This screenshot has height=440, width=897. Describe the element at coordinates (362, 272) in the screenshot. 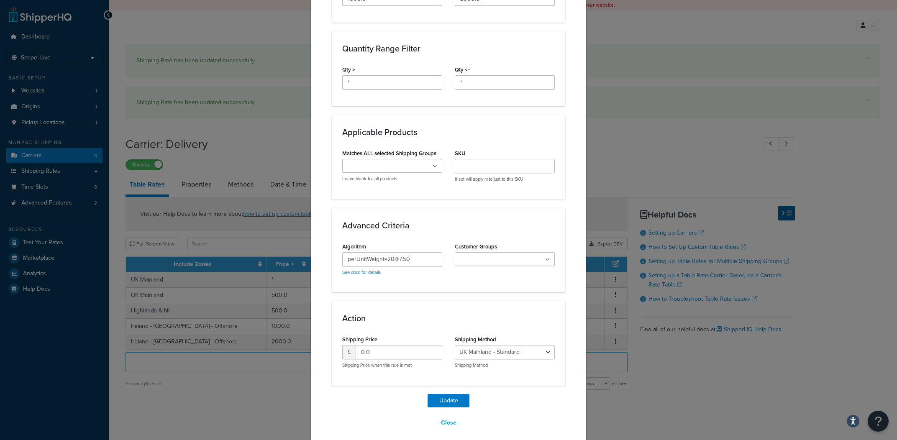

I see `a: See docs for details` at that location.